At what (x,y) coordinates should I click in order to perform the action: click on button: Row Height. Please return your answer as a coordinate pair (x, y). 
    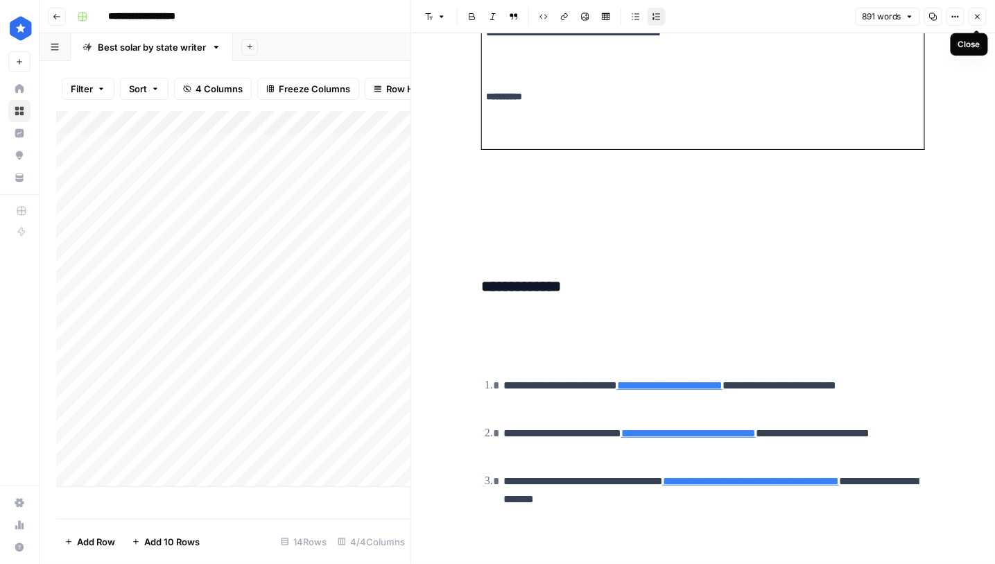
    Looking at the image, I should click on (405, 89).